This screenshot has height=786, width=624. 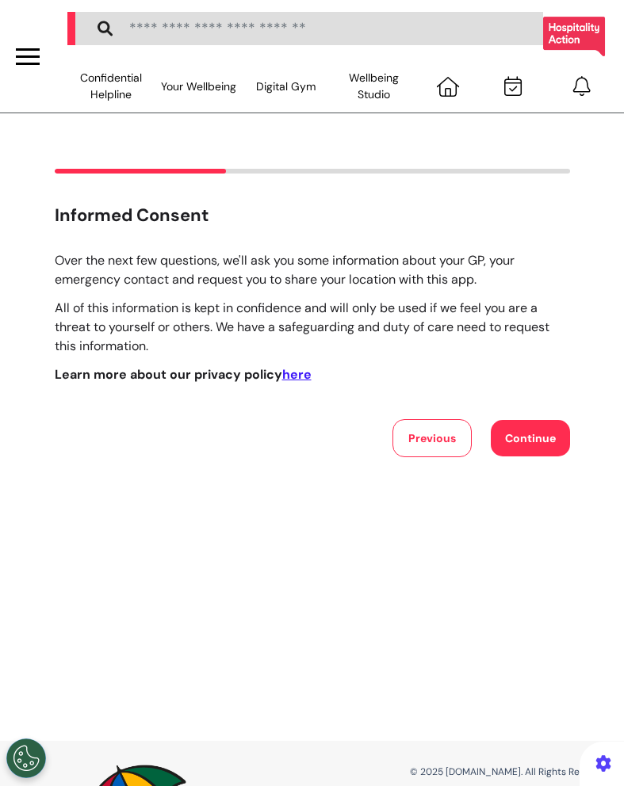 What do you see at coordinates (312, 216) in the screenshot?
I see `h2: Informed Consent` at bounding box center [312, 216].